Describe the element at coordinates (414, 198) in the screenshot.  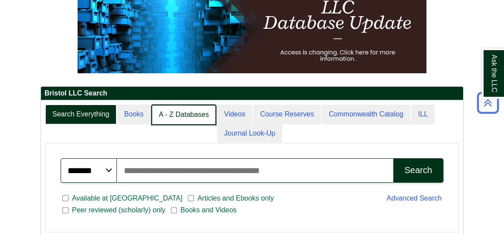
I see `a: Advanced Search` at that location.